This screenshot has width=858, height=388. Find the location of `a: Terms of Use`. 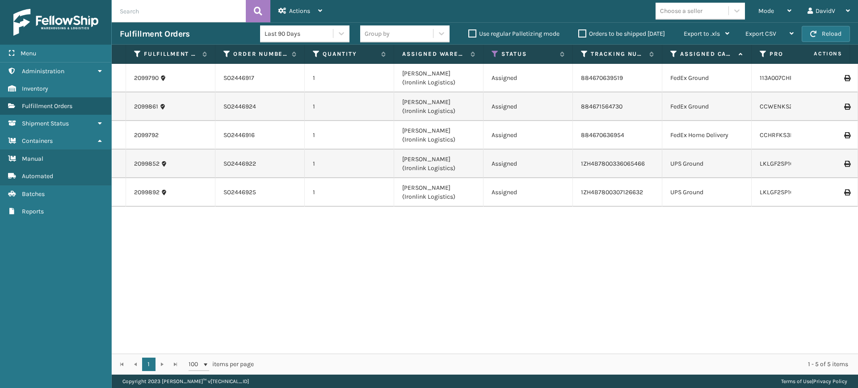

a: Terms of Use is located at coordinates (796, 382).